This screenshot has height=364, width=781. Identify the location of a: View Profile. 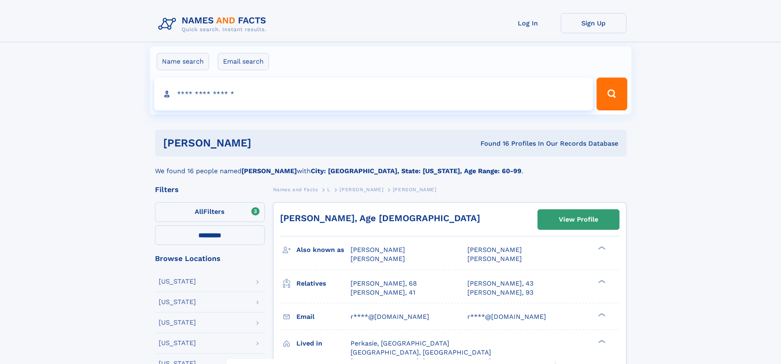
(579, 219).